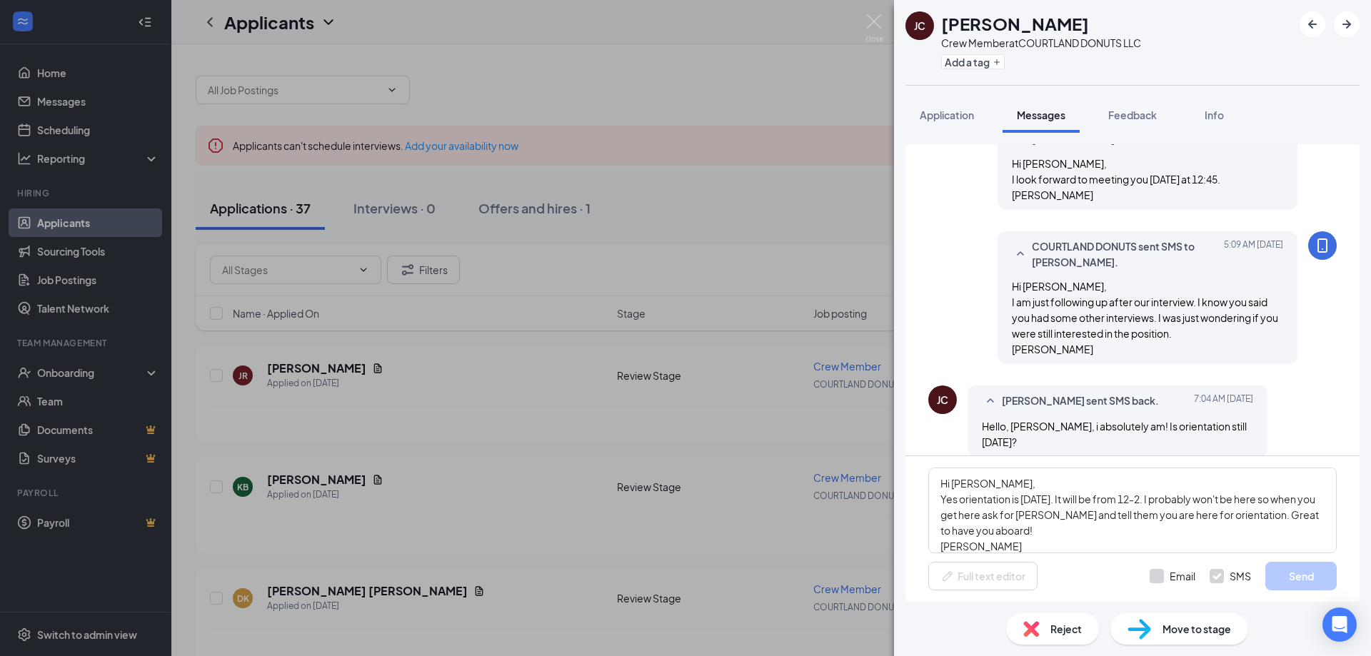  I want to click on span: Feedback, so click(1133, 115).